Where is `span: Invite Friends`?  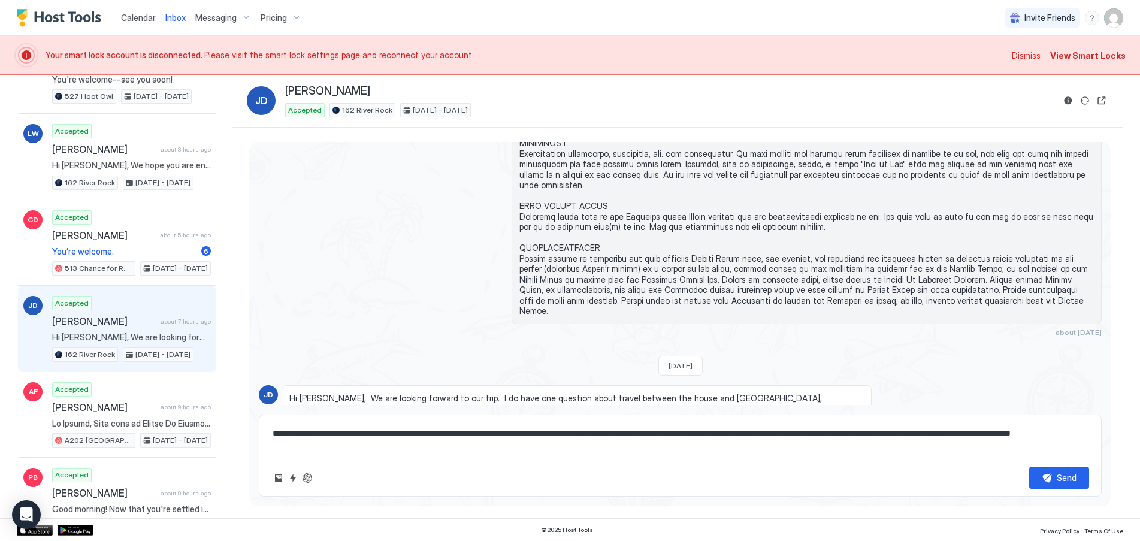 span: Invite Friends is located at coordinates (1049, 18).